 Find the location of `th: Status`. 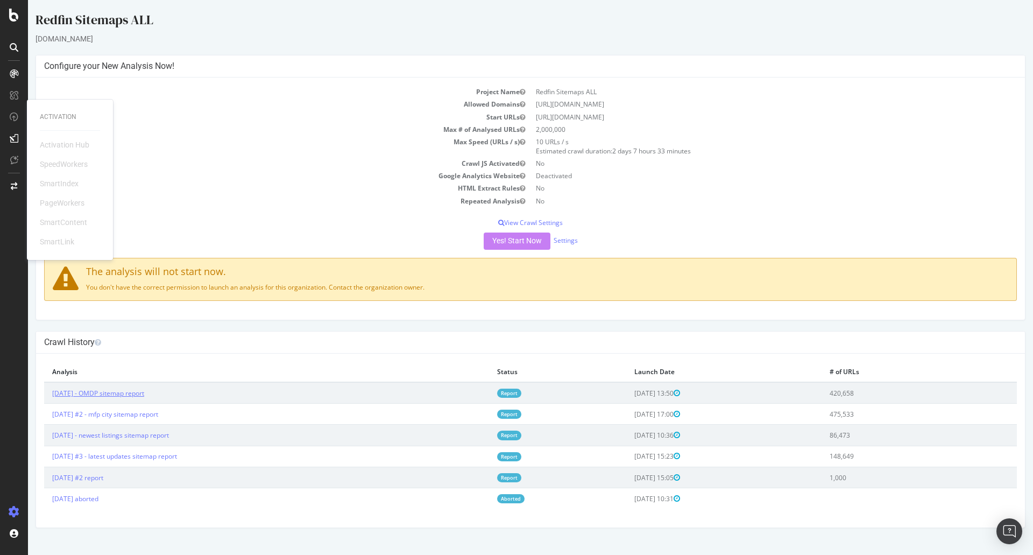

th: Status is located at coordinates (530, 372).